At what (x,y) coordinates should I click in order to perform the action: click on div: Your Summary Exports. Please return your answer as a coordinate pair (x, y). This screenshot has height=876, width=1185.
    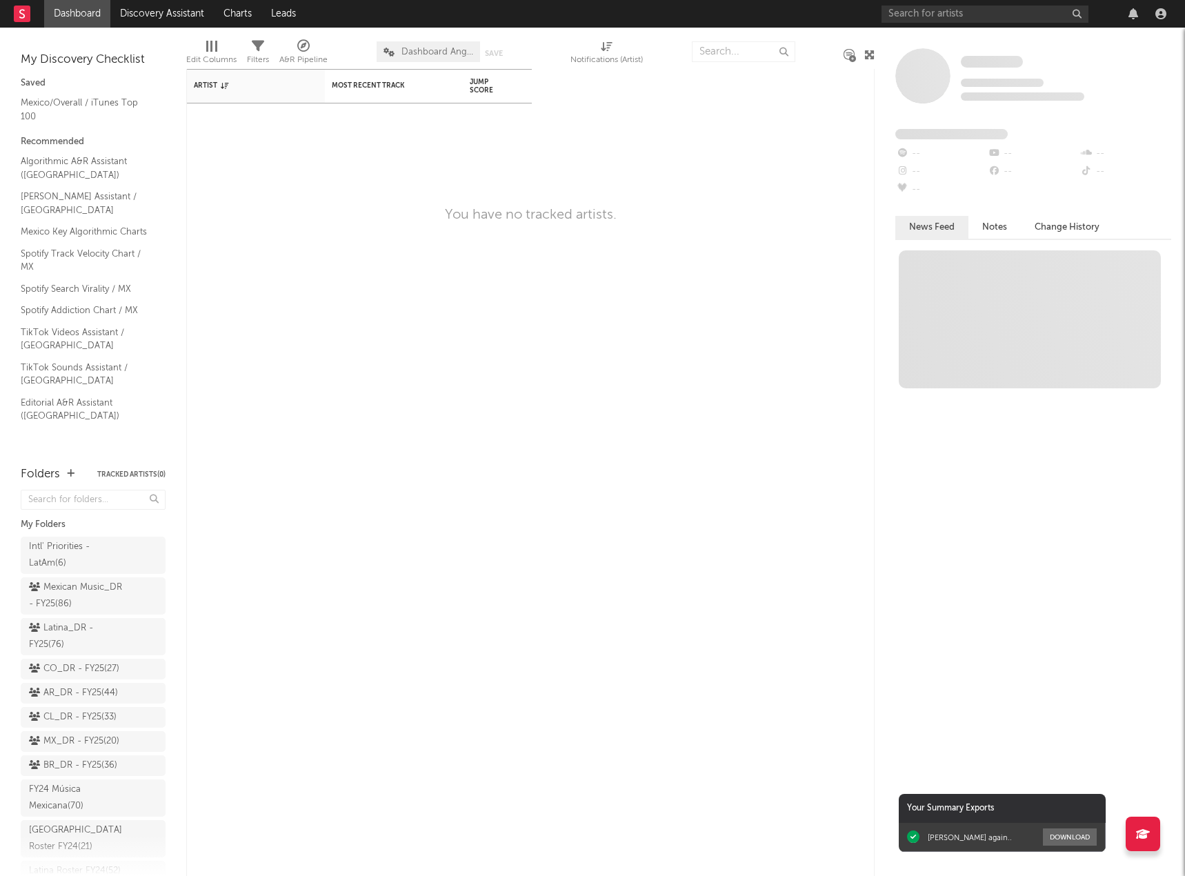
    Looking at the image, I should click on (1002, 808).